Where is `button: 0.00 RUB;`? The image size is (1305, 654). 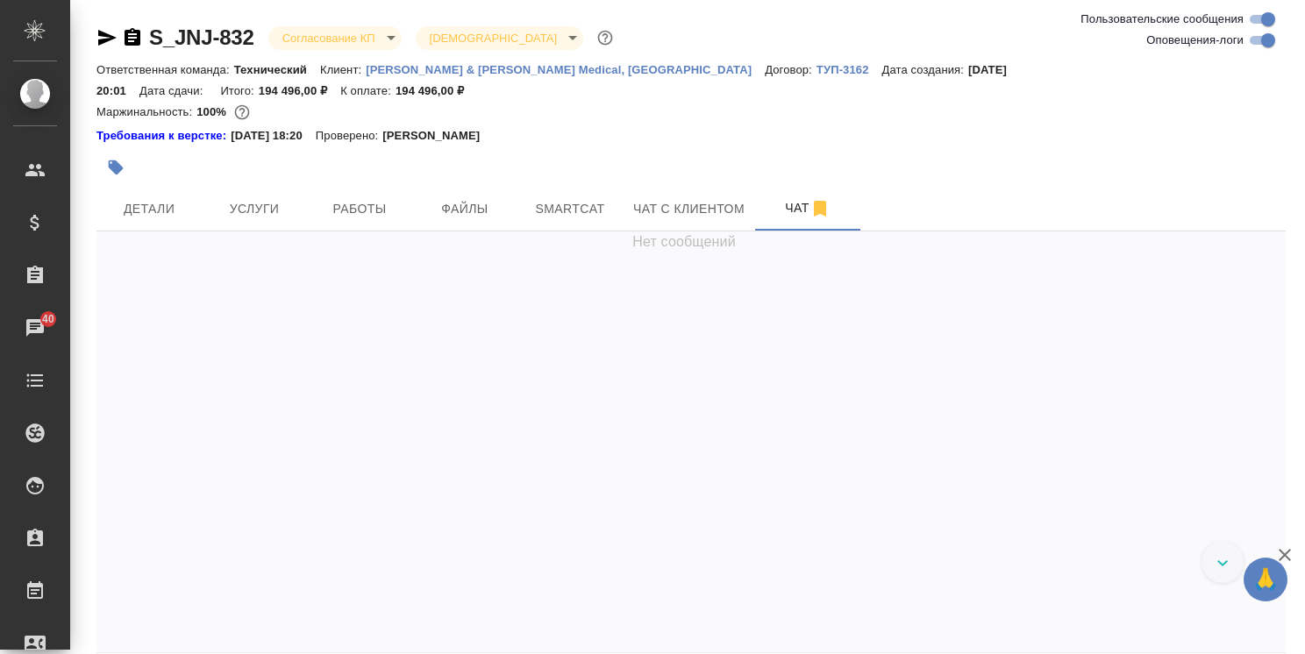
button: 0.00 RUB; is located at coordinates (242, 112).